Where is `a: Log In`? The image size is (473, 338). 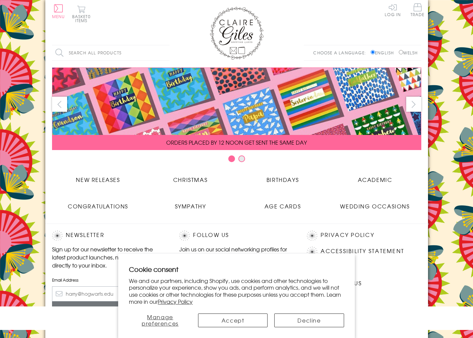 a: Log In is located at coordinates (393, 10).